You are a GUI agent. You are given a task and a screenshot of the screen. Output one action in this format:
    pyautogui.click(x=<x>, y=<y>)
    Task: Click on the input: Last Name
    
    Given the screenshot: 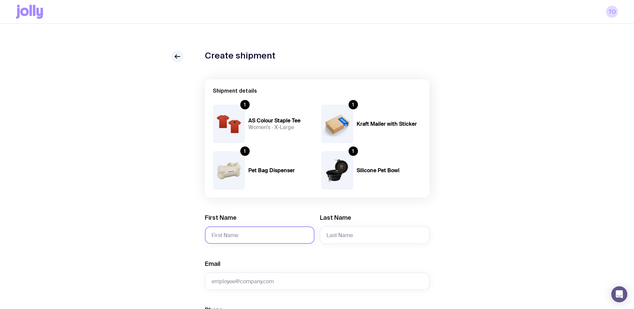 What is the action you would take?
    pyautogui.click(x=375, y=235)
    